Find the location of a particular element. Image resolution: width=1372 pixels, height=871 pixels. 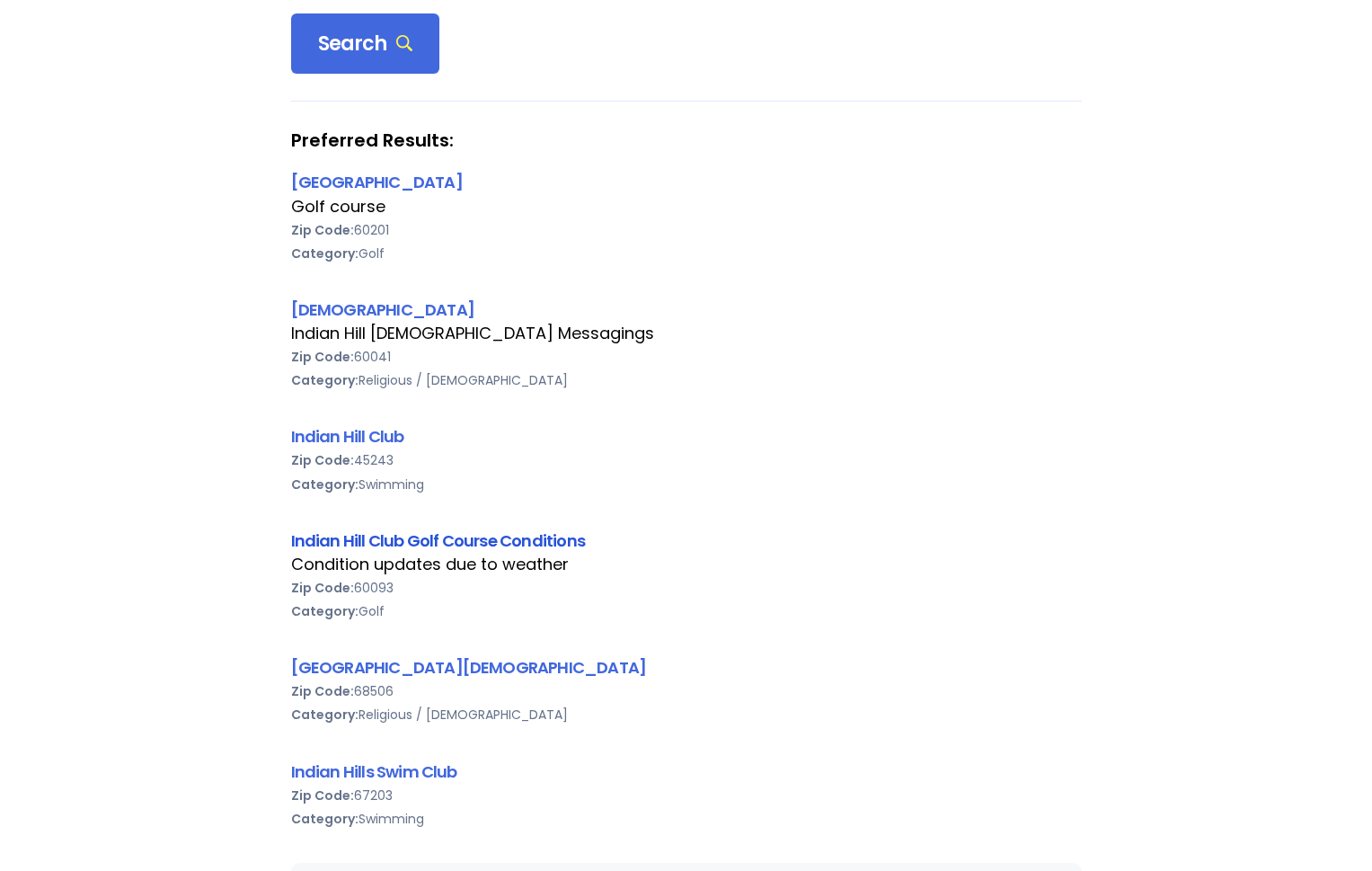

a: Indian Hills Swim Club is located at coordinates (374, 771).